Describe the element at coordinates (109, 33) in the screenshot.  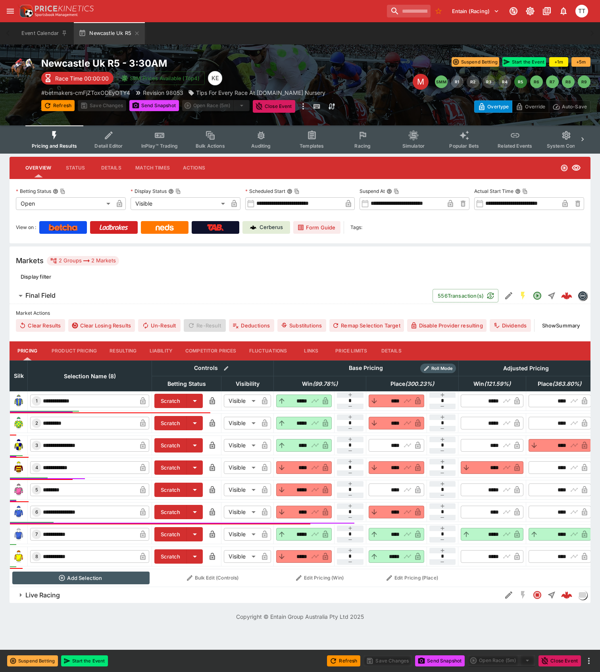
I see `button: Newcastle Uk R5` at that location.